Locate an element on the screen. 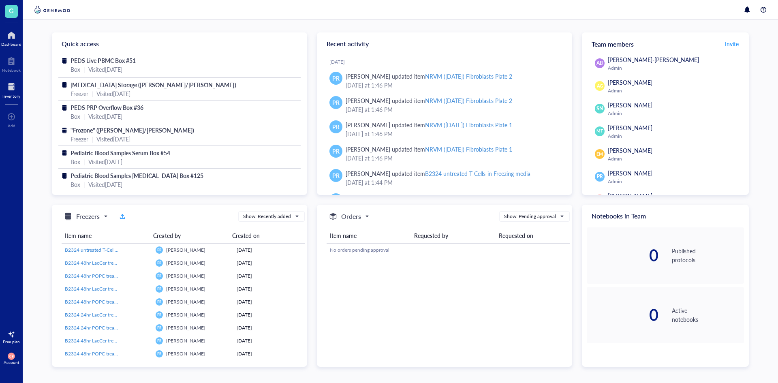  span: EM is located at coordinates (600, 154).